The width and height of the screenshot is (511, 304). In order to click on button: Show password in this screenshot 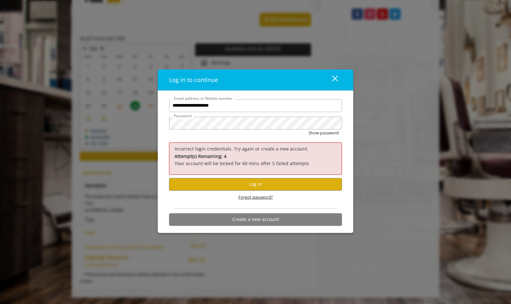, I will do `click(324, 133)`.